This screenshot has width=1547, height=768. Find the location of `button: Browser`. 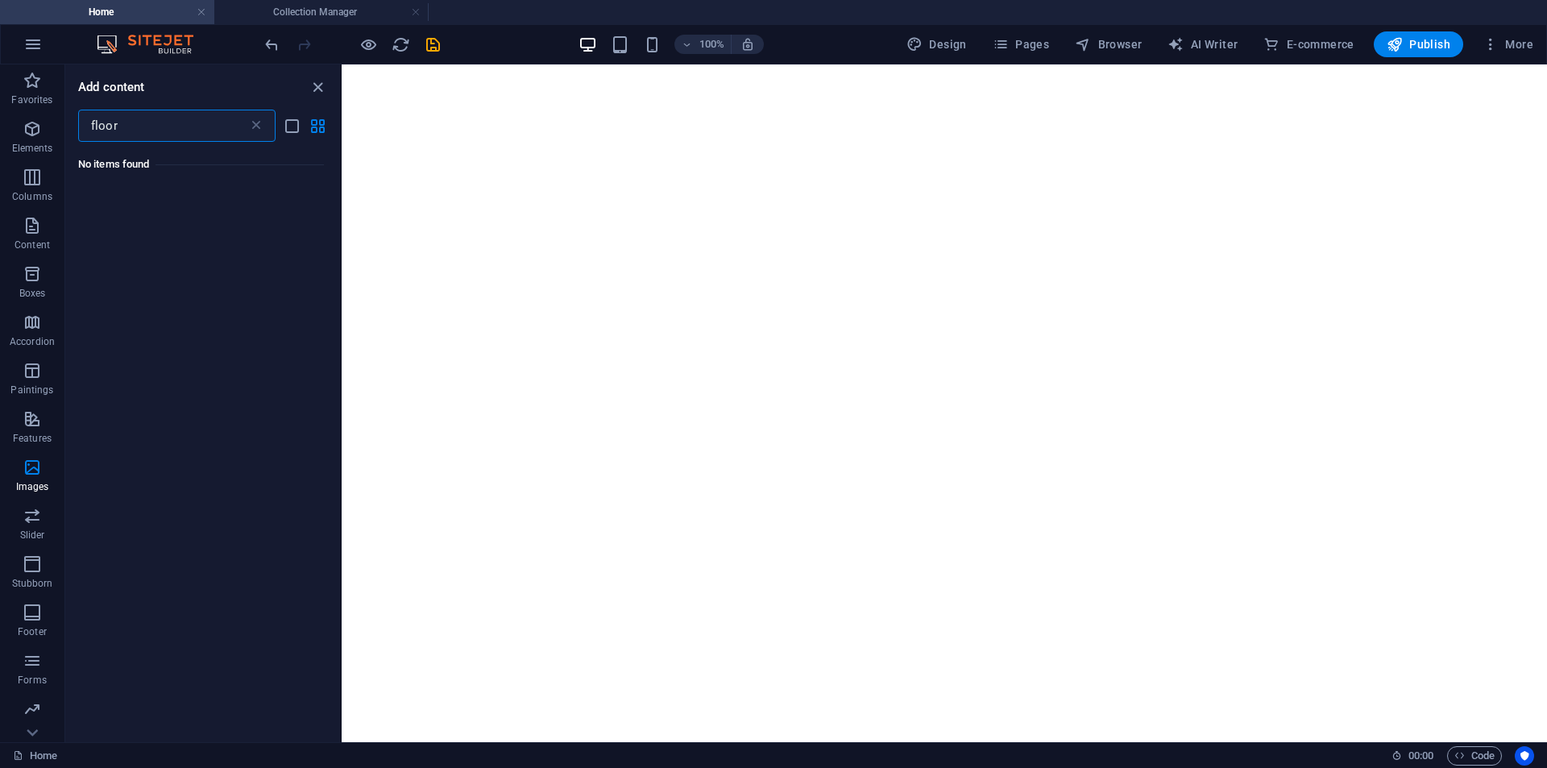

button: Browser is located at coordinates (1108, 44).